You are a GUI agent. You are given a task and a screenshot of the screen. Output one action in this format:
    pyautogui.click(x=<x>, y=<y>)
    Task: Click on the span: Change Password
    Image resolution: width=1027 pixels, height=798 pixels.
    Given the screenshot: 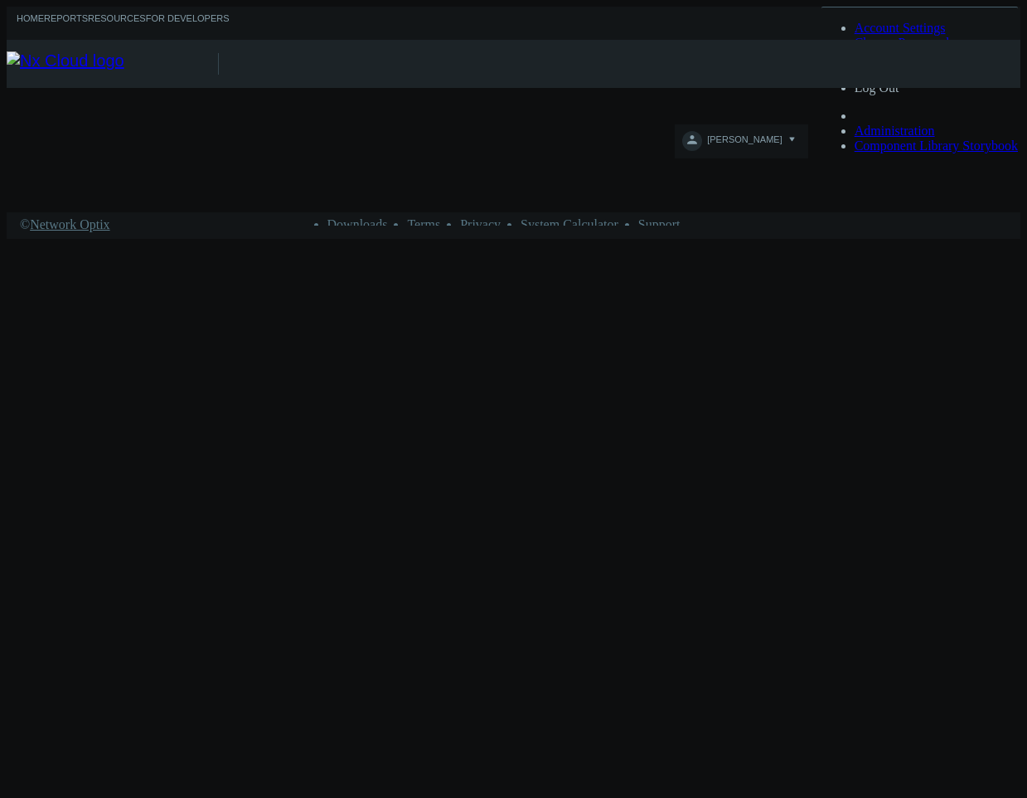 What is the action you would take?
    pyautogui.click(x=902, y=42)
    